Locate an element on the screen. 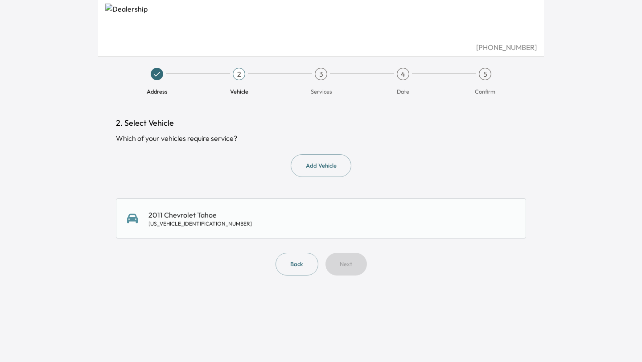  div: 2 is located at coordinates (239, 74).